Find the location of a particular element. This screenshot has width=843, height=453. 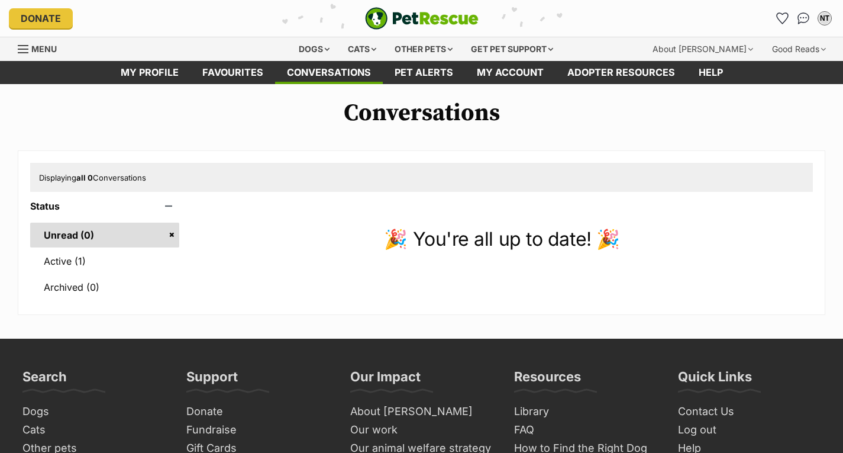

p: 🎉 You're all up to date! 🎉 is located at coordinates (502, 239).